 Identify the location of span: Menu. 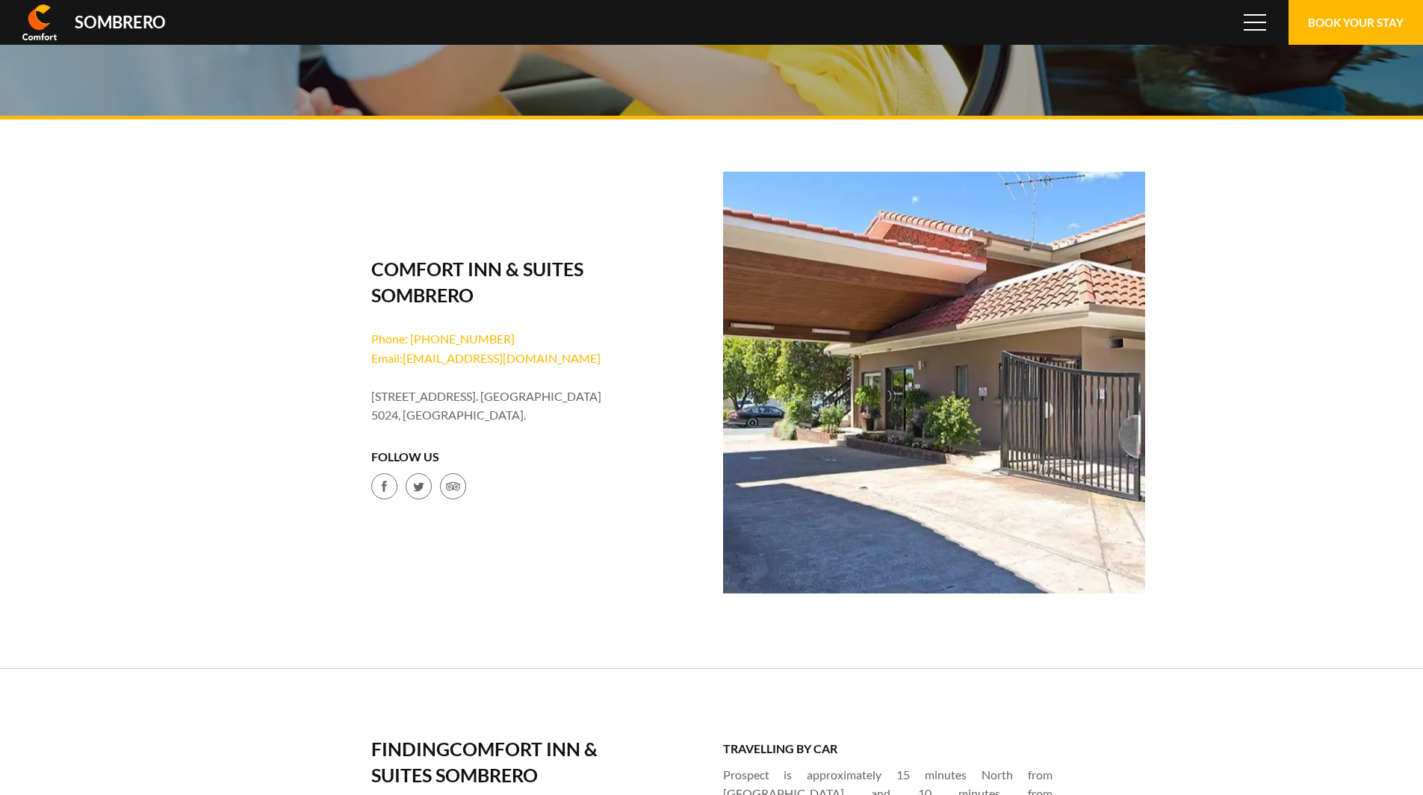
(1255, 22).